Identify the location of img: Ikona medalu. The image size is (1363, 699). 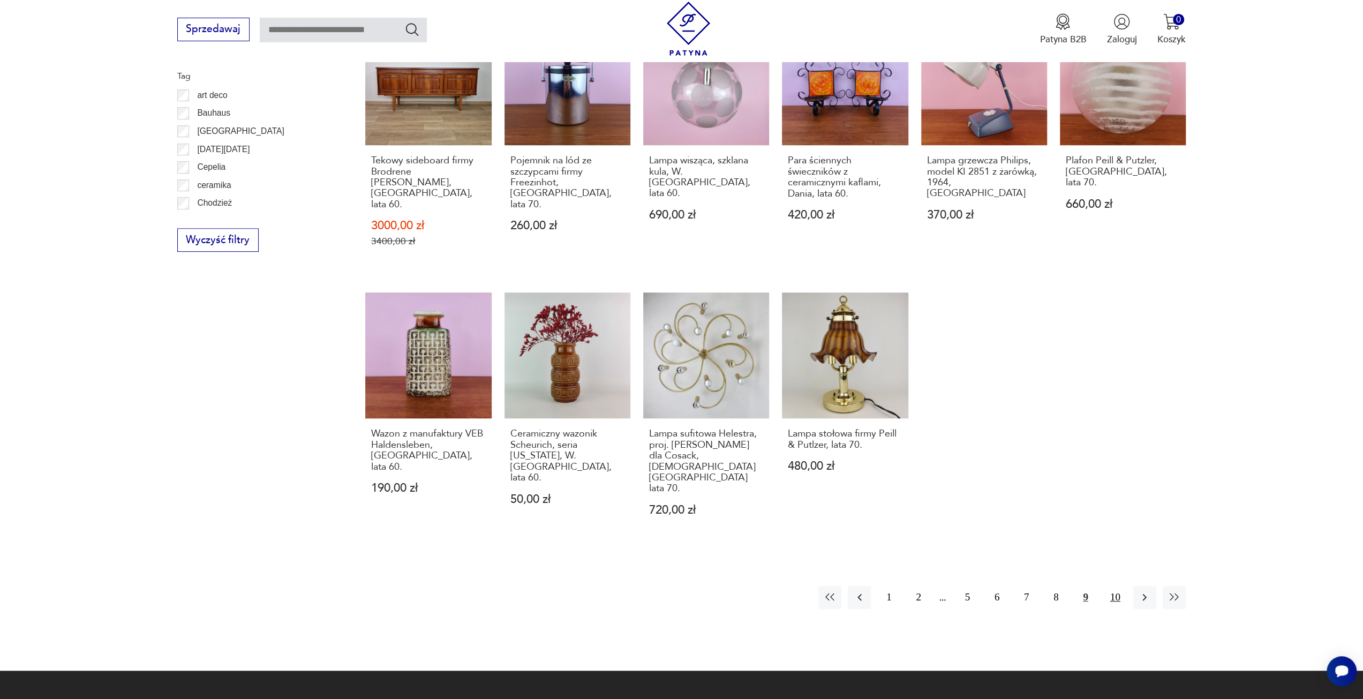
(1062, 21).